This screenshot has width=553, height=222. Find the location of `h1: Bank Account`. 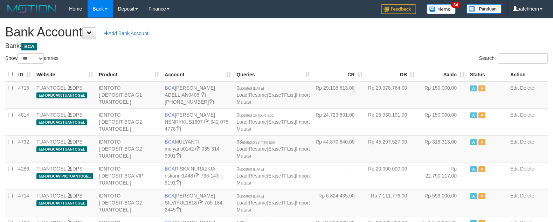

h1: Bank Account is located at coordinates (276, 32).